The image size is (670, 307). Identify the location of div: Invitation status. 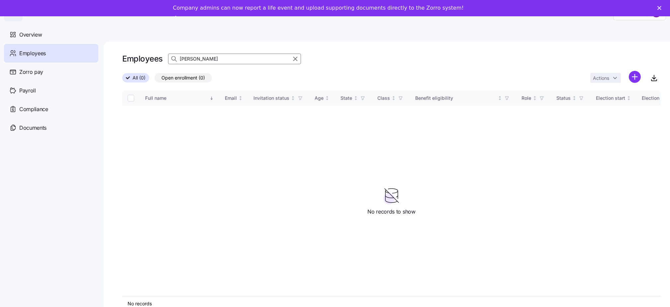
(272, 98).